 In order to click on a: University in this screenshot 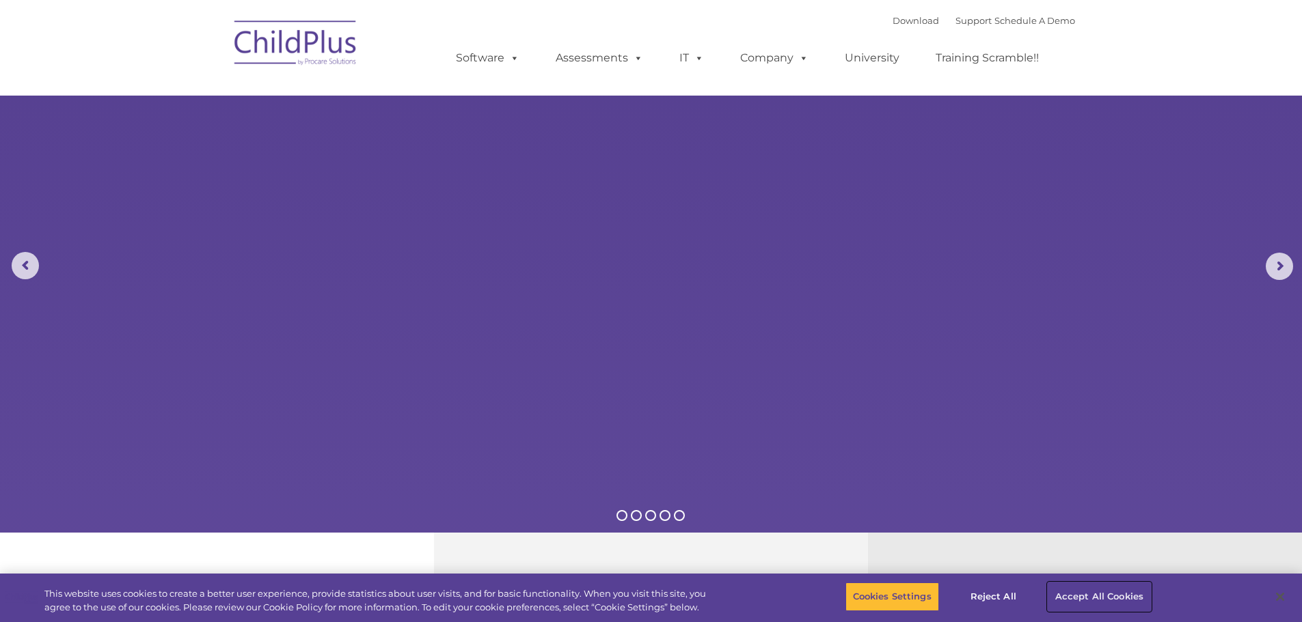, I will do `click(872, 58)`.